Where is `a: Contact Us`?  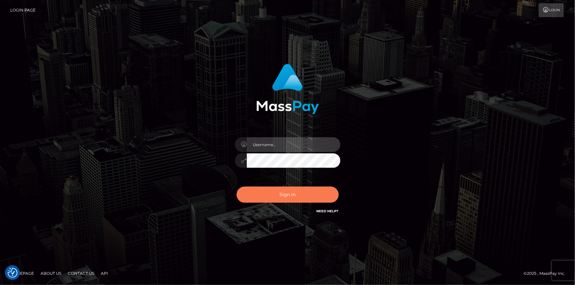 a: Contact Us is located at coordinates (81, 273).